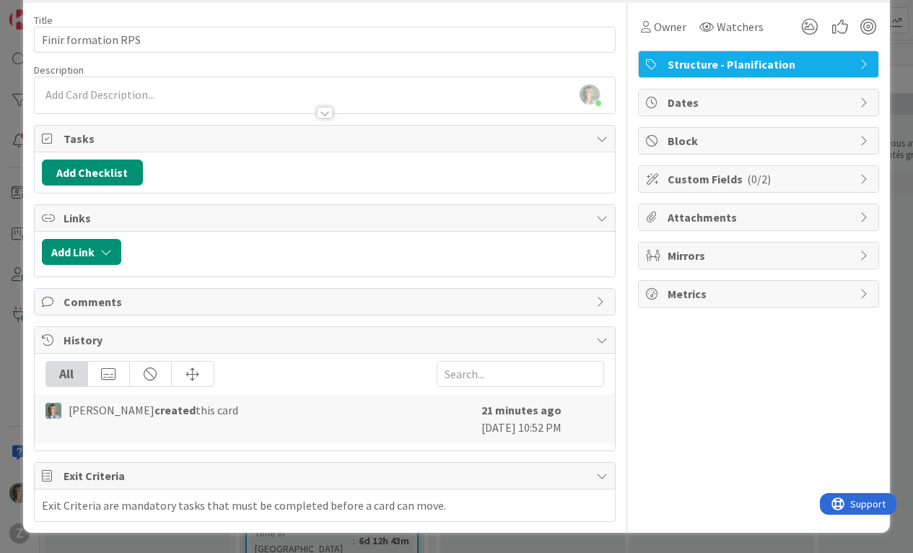 This screenshot has width=913, height=553. Describe the element at coordinates (67, 374) in the screenshot. I see `div: All` at that location.